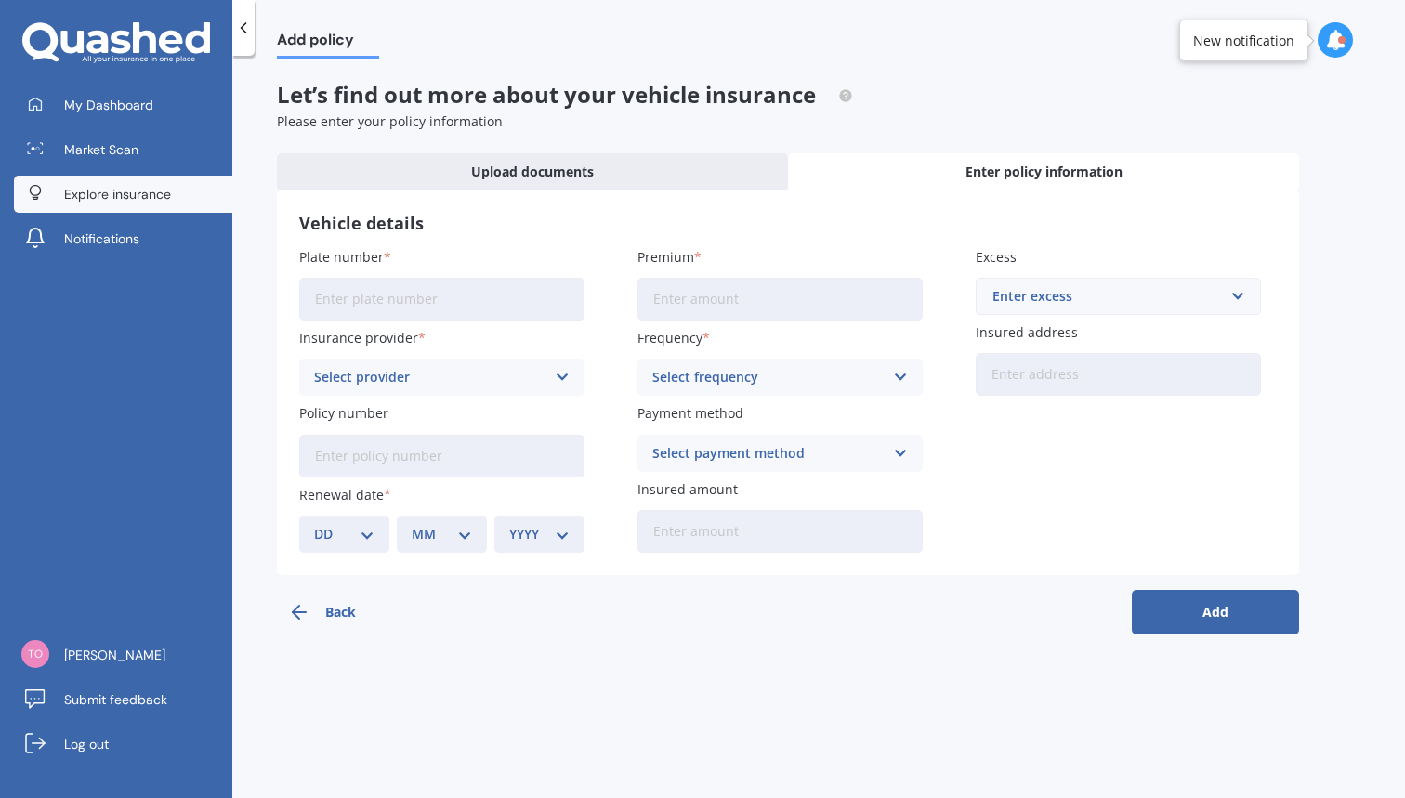 Image resolution: width=1405 pixels, height=798 pixels. Describe the element at coordinates (1043, 172) in the screenshot. I see `span: Enter policy information` at that location.